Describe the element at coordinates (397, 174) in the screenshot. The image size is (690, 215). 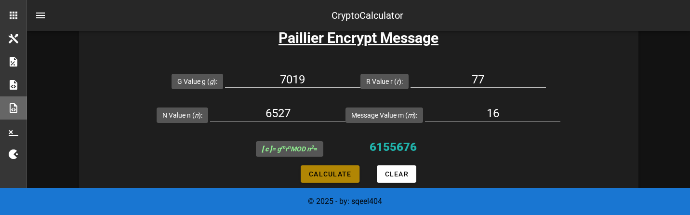
I see `button: Clear` at that location.